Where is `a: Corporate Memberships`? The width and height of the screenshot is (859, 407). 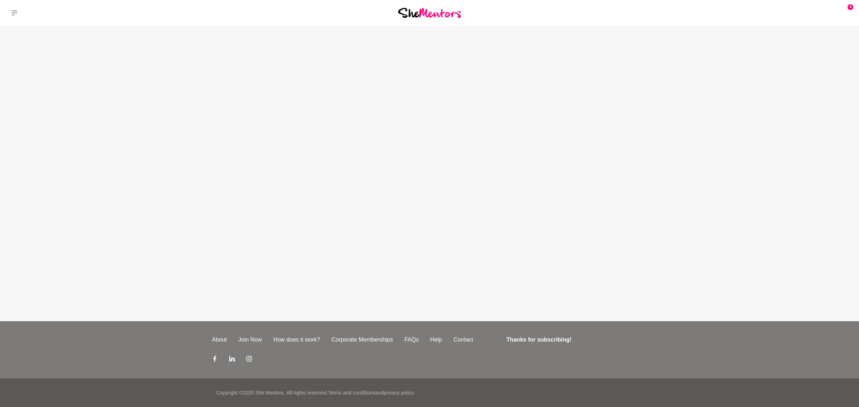
a: Corporate Memberships is located at coordinates (362, 340).